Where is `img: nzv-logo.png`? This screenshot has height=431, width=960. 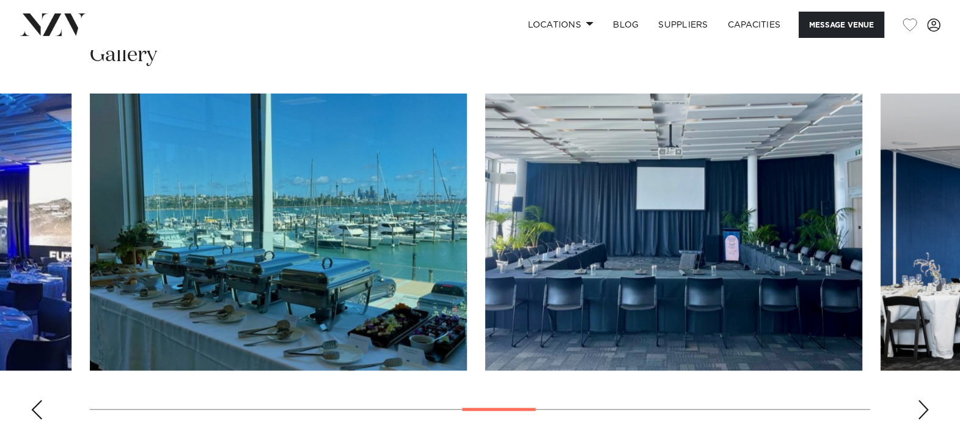
img: nzv-logo.png is located at coordinates (53, 24).